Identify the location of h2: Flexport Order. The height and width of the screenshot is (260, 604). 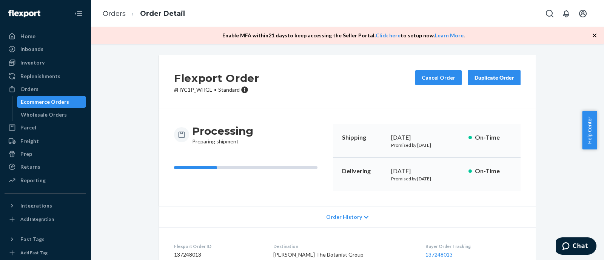
(217, 78).